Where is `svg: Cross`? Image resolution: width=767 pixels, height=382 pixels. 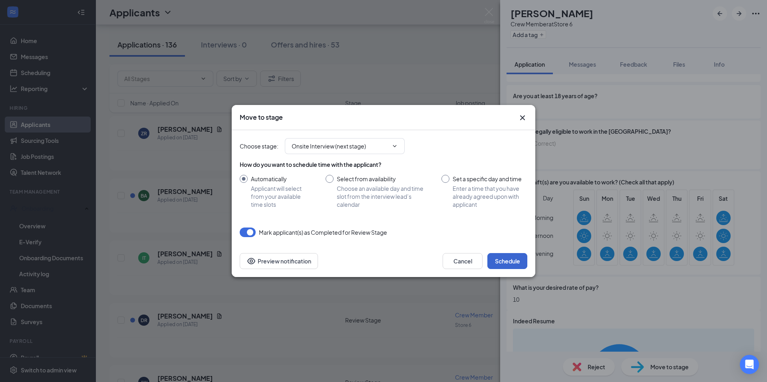 svg: Cross is located at coordinates (523, 118).